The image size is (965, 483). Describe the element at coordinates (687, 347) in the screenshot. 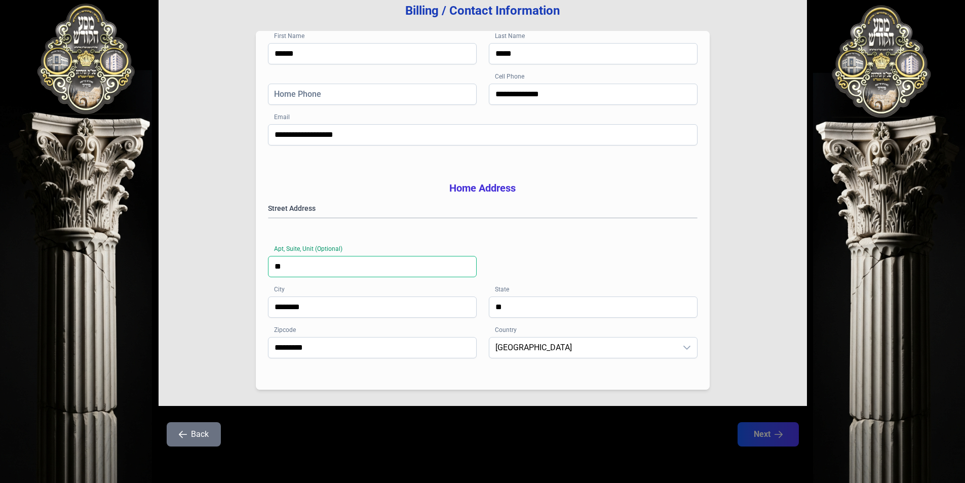

I see `div: dropdown trigger` at that location.